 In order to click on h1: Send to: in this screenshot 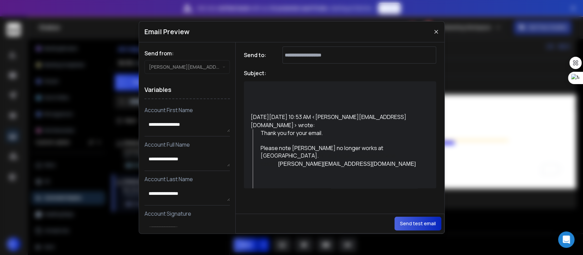, I will do `click(258, 55)`.